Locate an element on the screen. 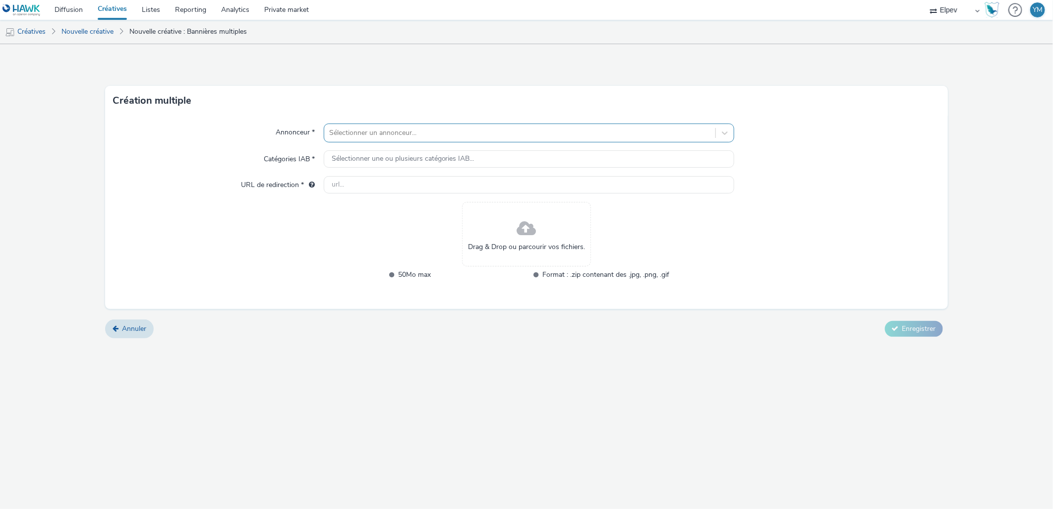 The width and height of the screenshot is (1053, 509). a: Annuler is located at coordinates (129, 329).